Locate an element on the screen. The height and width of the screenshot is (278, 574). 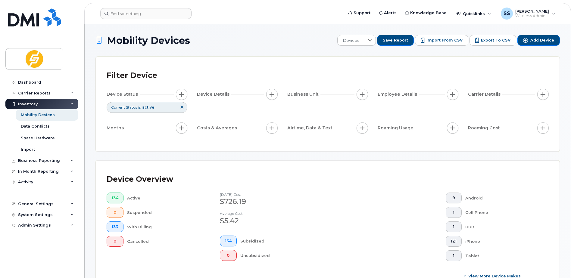
span: 133 is located at coordinates (115, 227).